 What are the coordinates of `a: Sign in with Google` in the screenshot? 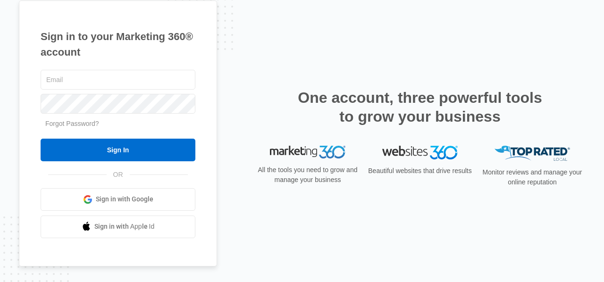 It's located at (118, 199).